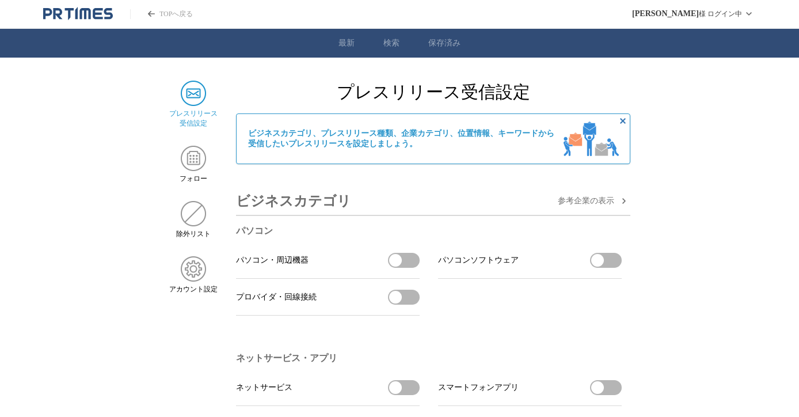 Image resolution: width=799 pixels, height=417 pixels. What do you see at coordinates (193, 165) in the screenshot?
I see `a: フォローフォロー` at bounding box center [193, 165].